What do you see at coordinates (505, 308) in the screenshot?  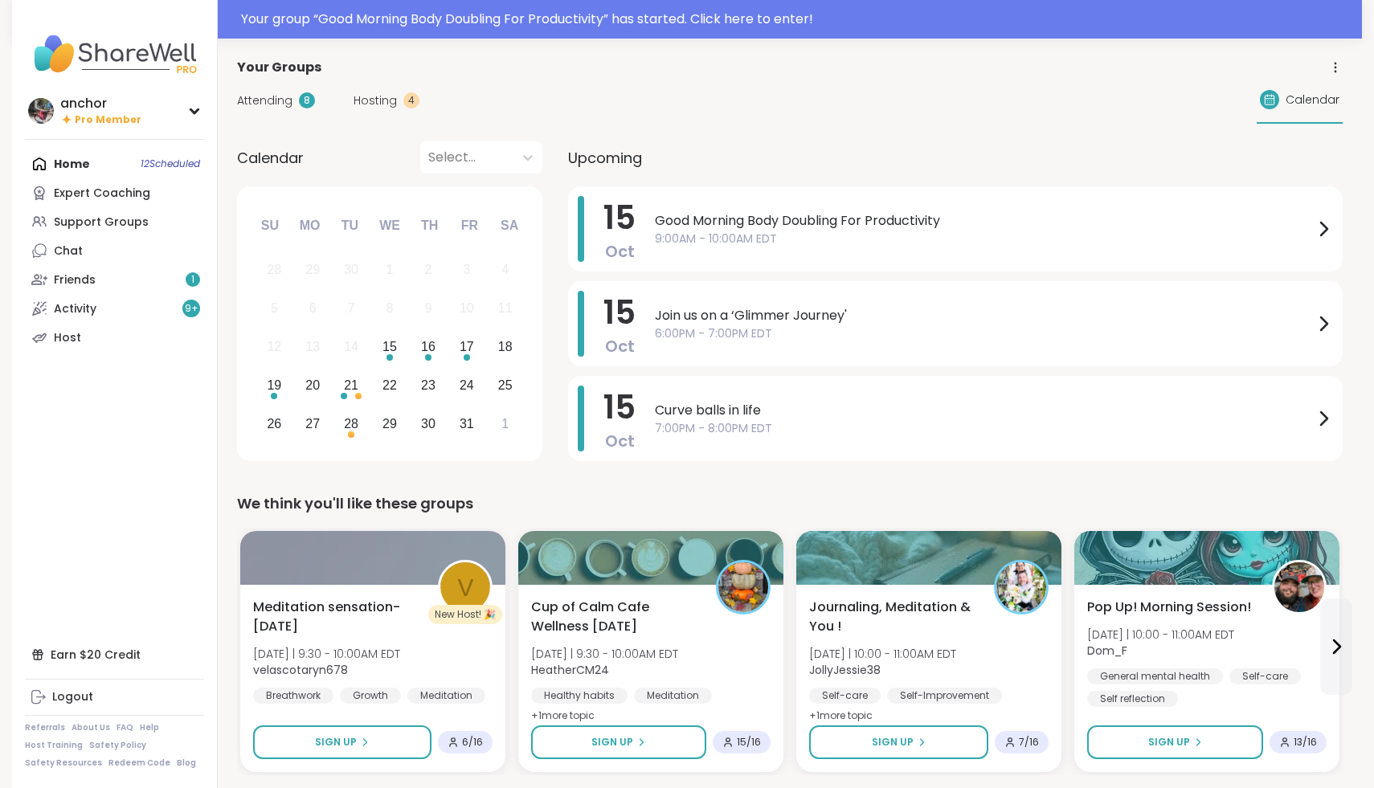 I see `div: 11` at bounding box center [505, 308].